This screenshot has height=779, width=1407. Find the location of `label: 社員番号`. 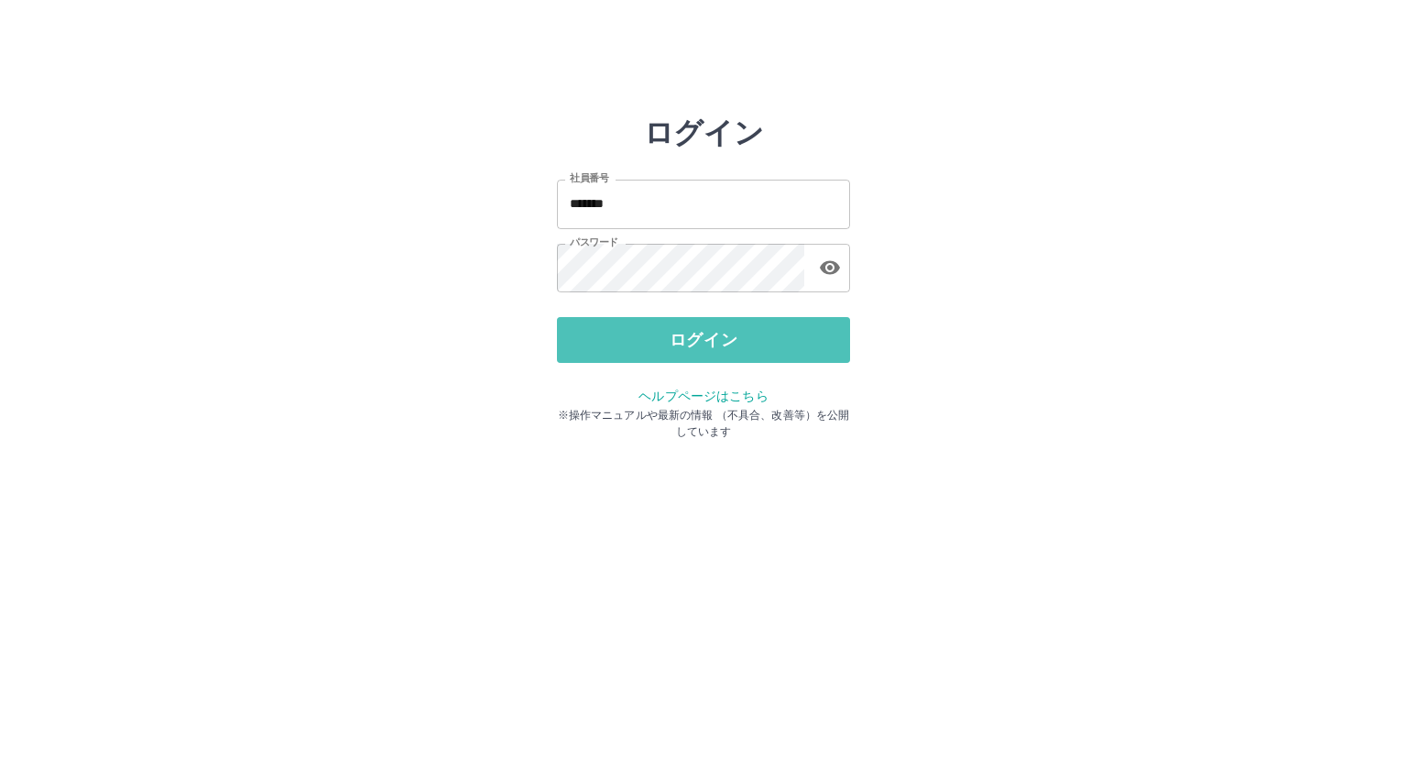

label: 社員番号 is located at coordinates (589, 178).